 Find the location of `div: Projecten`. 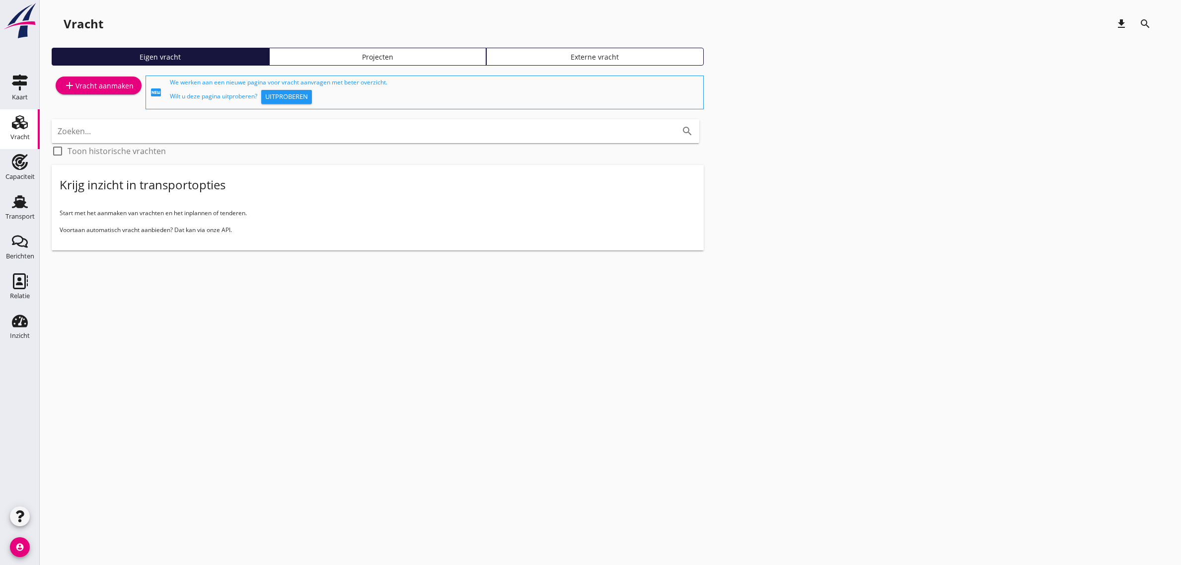

div: Projecten is located at coordinates (378, 57).